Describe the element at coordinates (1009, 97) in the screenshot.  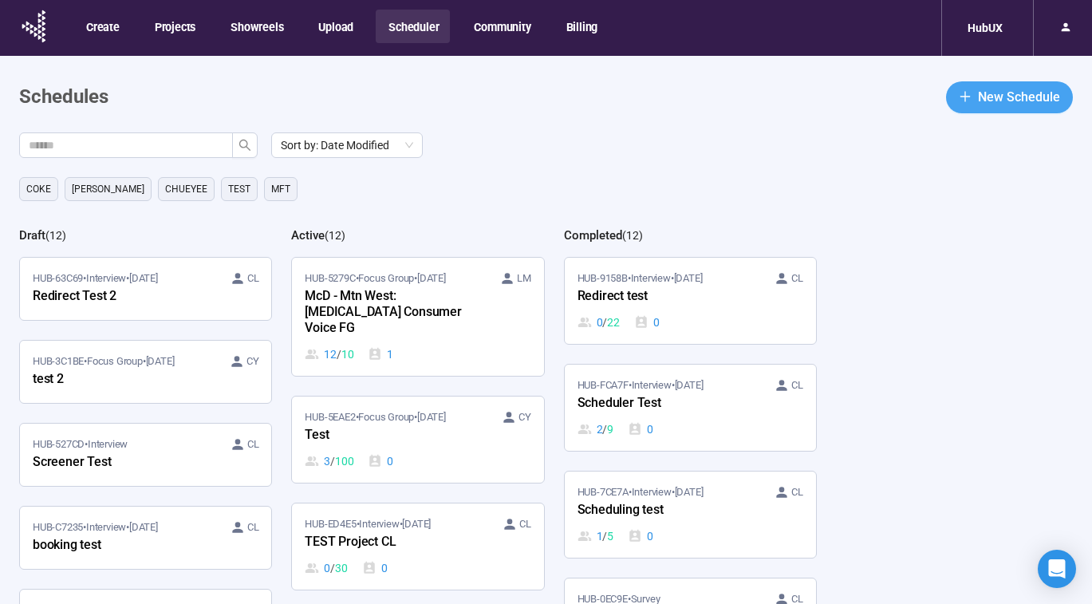
I see `button: plusNew Schedule` at that location.